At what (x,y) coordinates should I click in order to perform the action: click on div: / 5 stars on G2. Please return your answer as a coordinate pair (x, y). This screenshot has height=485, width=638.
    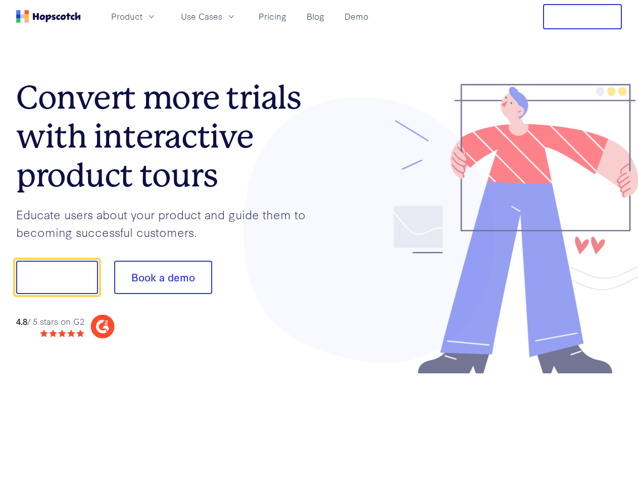
    Looking at the image, I should click on (50, 321).